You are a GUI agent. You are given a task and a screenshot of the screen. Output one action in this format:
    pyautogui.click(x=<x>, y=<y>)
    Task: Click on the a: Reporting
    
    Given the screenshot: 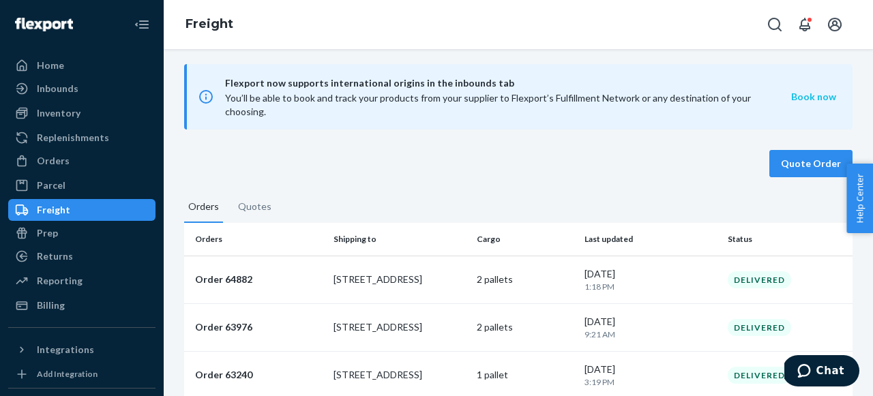 What is the action you would take?
    pyautogui.click(x=82, y=281)
    